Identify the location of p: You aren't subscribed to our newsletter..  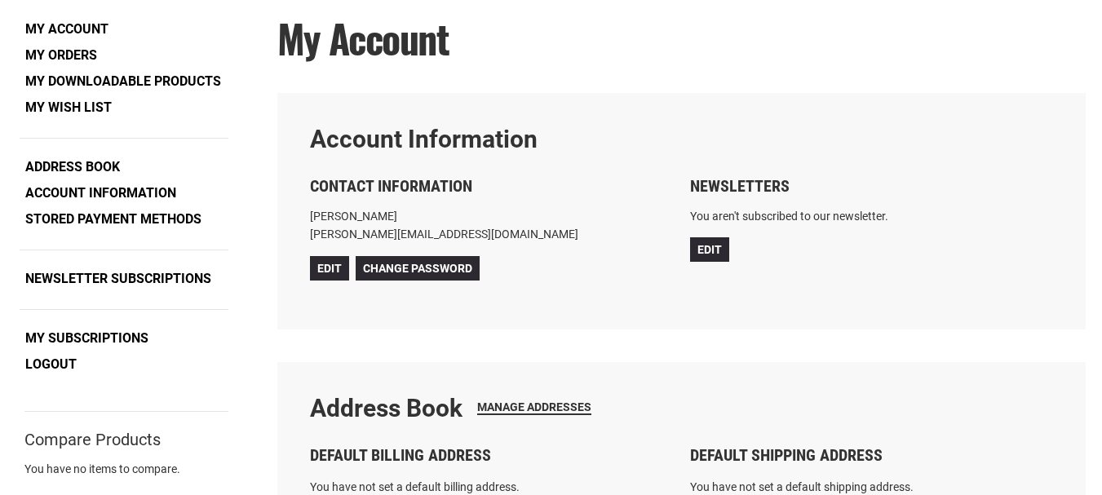
(871, 216).